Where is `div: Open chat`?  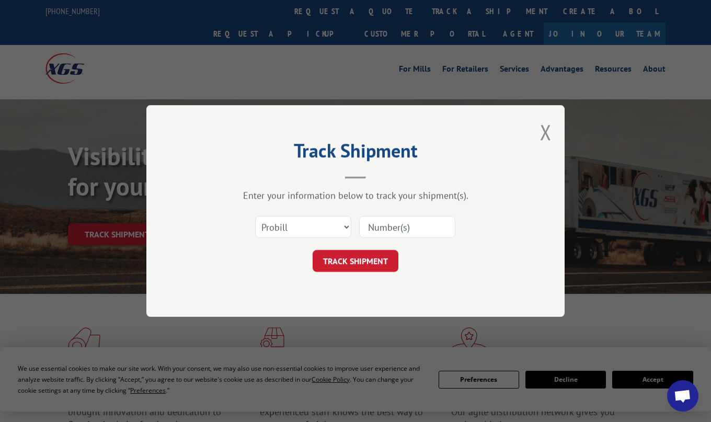 div: Open chat is located at coordinates (683, 396).